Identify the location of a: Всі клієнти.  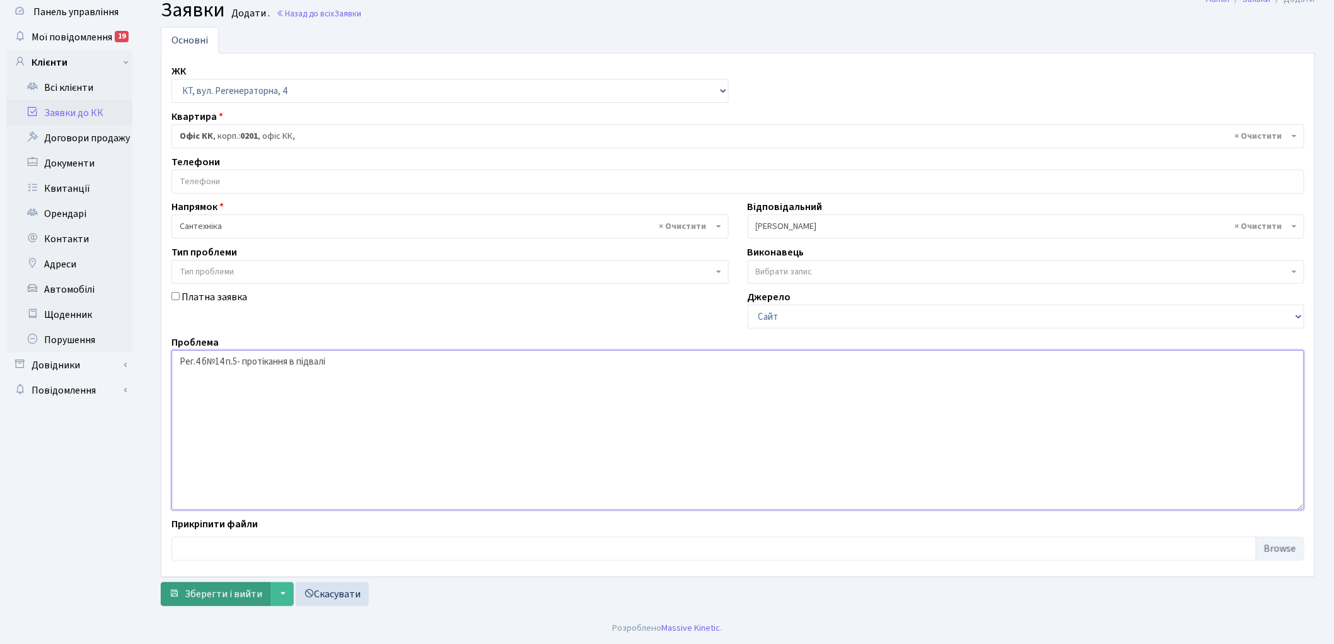
(69, 88).